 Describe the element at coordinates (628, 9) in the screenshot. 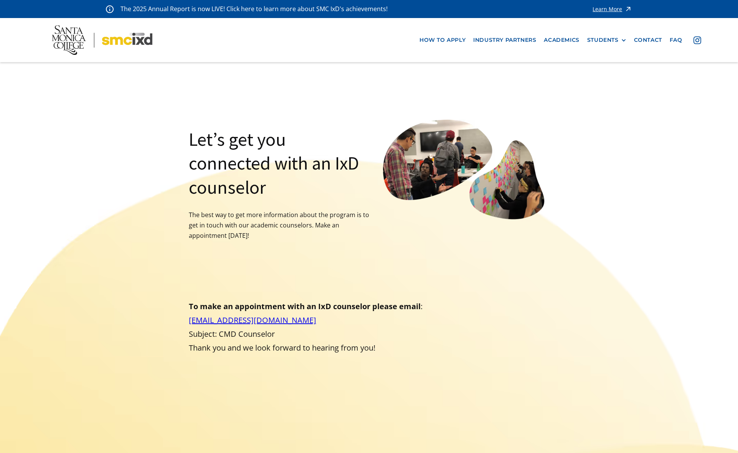

I see `img: icon - arrow - alert` at that location.